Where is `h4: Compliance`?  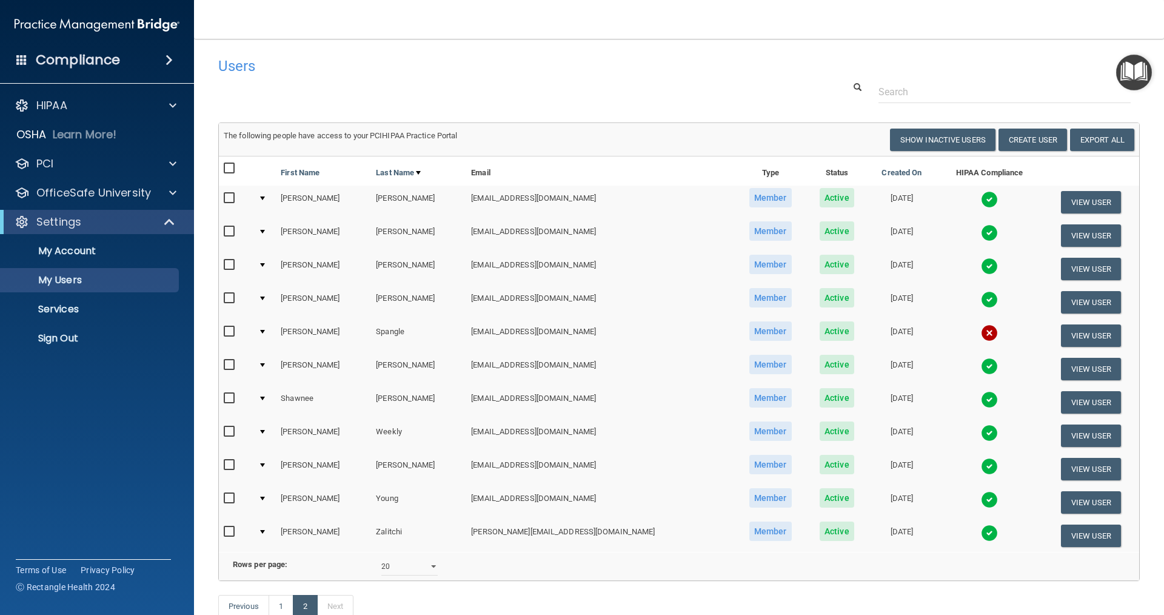 h4: Compliance is located at coordinates (78, 60).